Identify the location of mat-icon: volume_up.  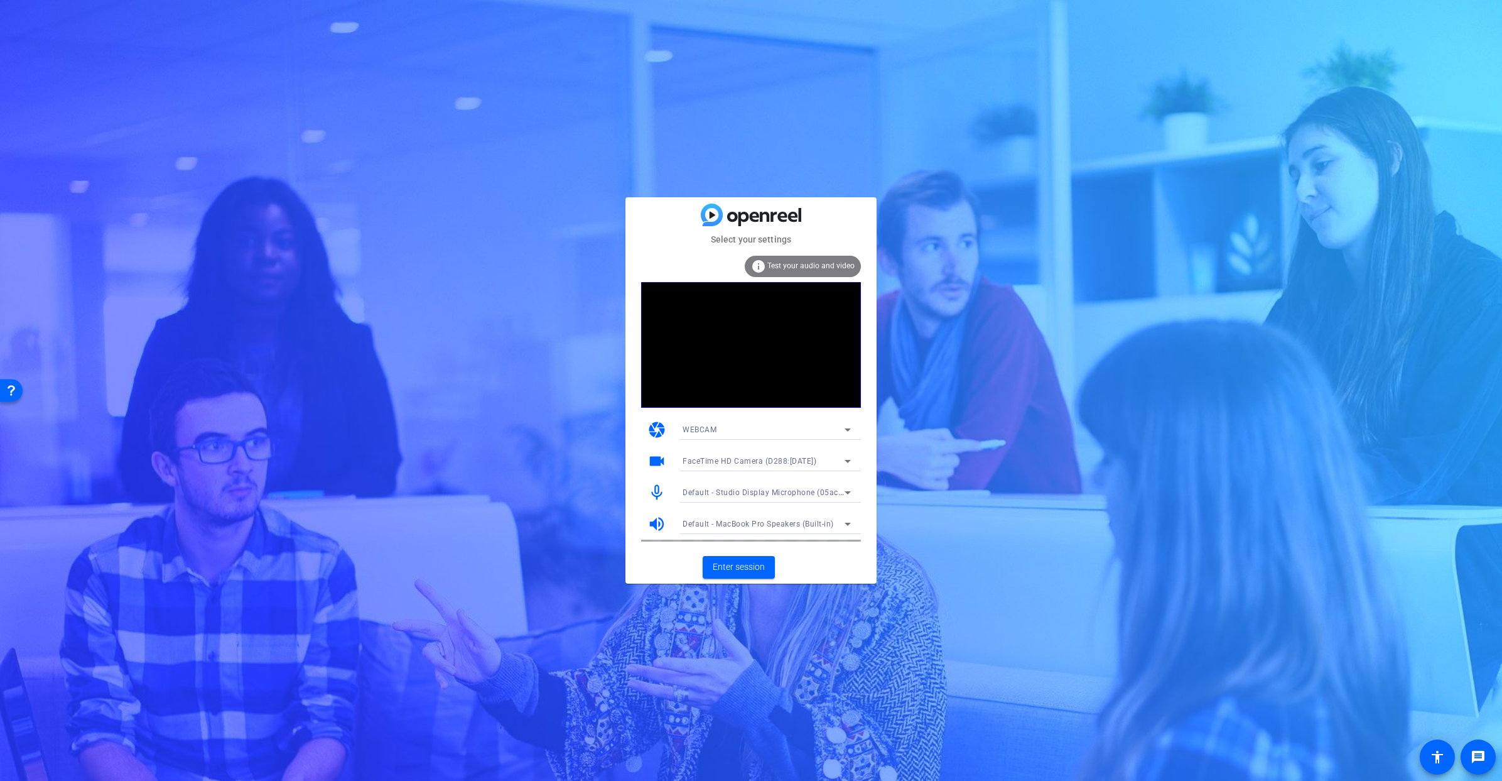
(657, 524).